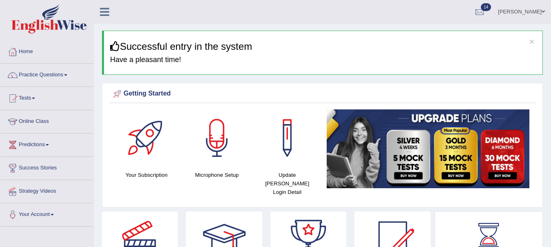 This screenshot has width=551, height=247. What do you see at coordinates (47, 120) in the screenshot?
I see `a: Online Class` at bounding box center [47, 120].